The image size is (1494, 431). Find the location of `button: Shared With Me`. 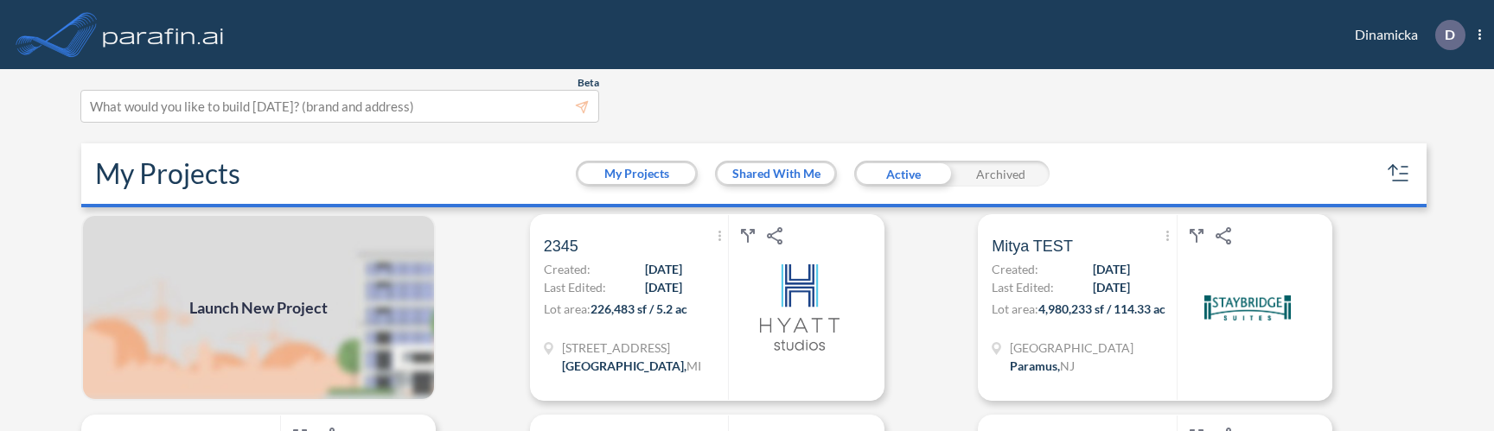

button: Shared With Me is located at coordinates (775, 174).